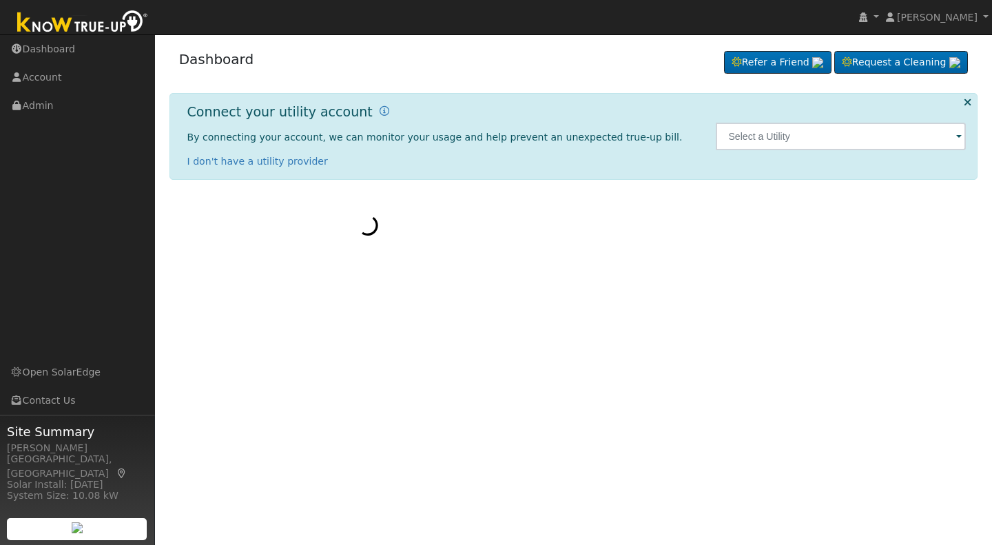  What do you see at coordinates (901, 63) in the screenshot?
I see `a: Request a Cleaning` at bounding box center [901, 63].